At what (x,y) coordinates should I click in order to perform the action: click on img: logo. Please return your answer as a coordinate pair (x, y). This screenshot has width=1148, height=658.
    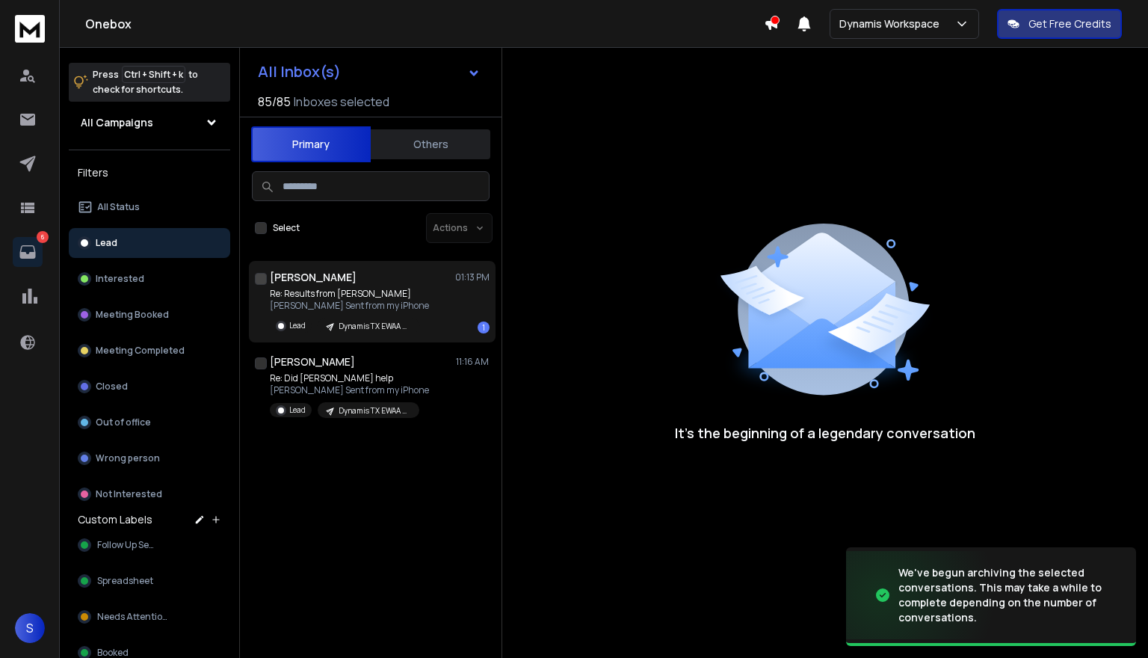
    Looking at the image, I should click on (30, 28).